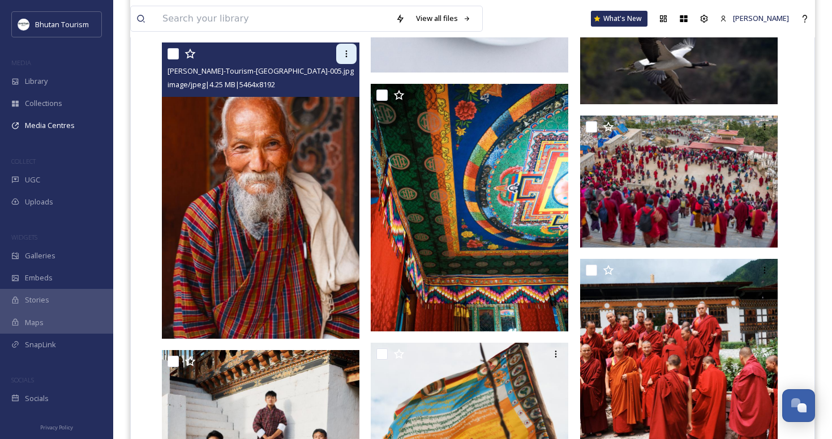 Image resolution: width=832 pixels, height=439 pixels. What do you see at coordinates (799, 405) in the screenshot?
I see `button: Open Chat` at bounding box center [799, 405].